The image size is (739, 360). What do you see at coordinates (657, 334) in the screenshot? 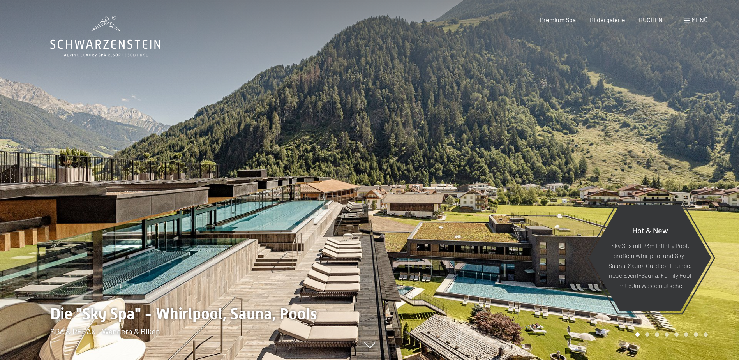
I see `div: Carousel Page 3` at bounding box center [657, 334].